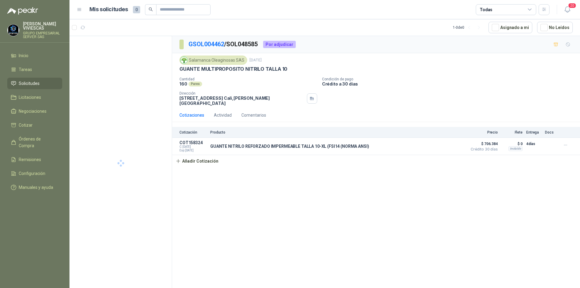 This screenshot has height=288, width=580. I want to click on button: 20, so click(567, 10).